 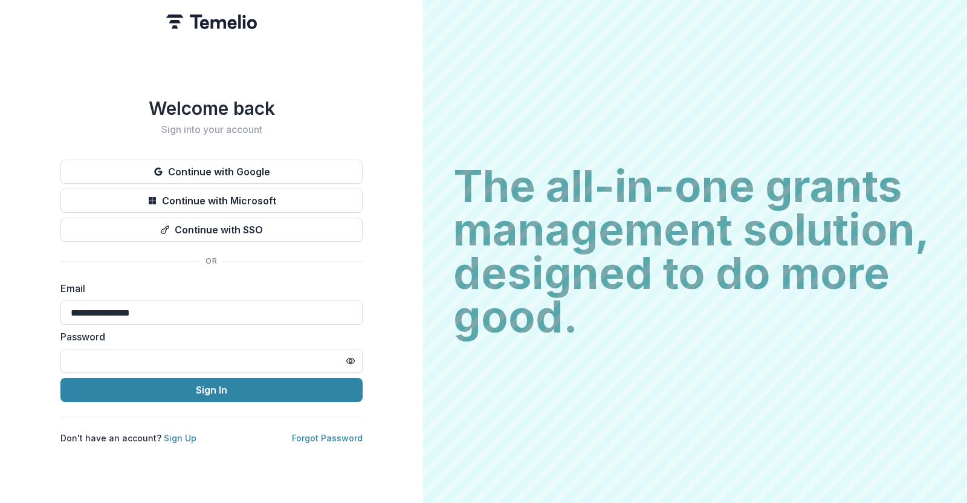 I want to click on button: Continue with SSO, so click(x=211, y=230).